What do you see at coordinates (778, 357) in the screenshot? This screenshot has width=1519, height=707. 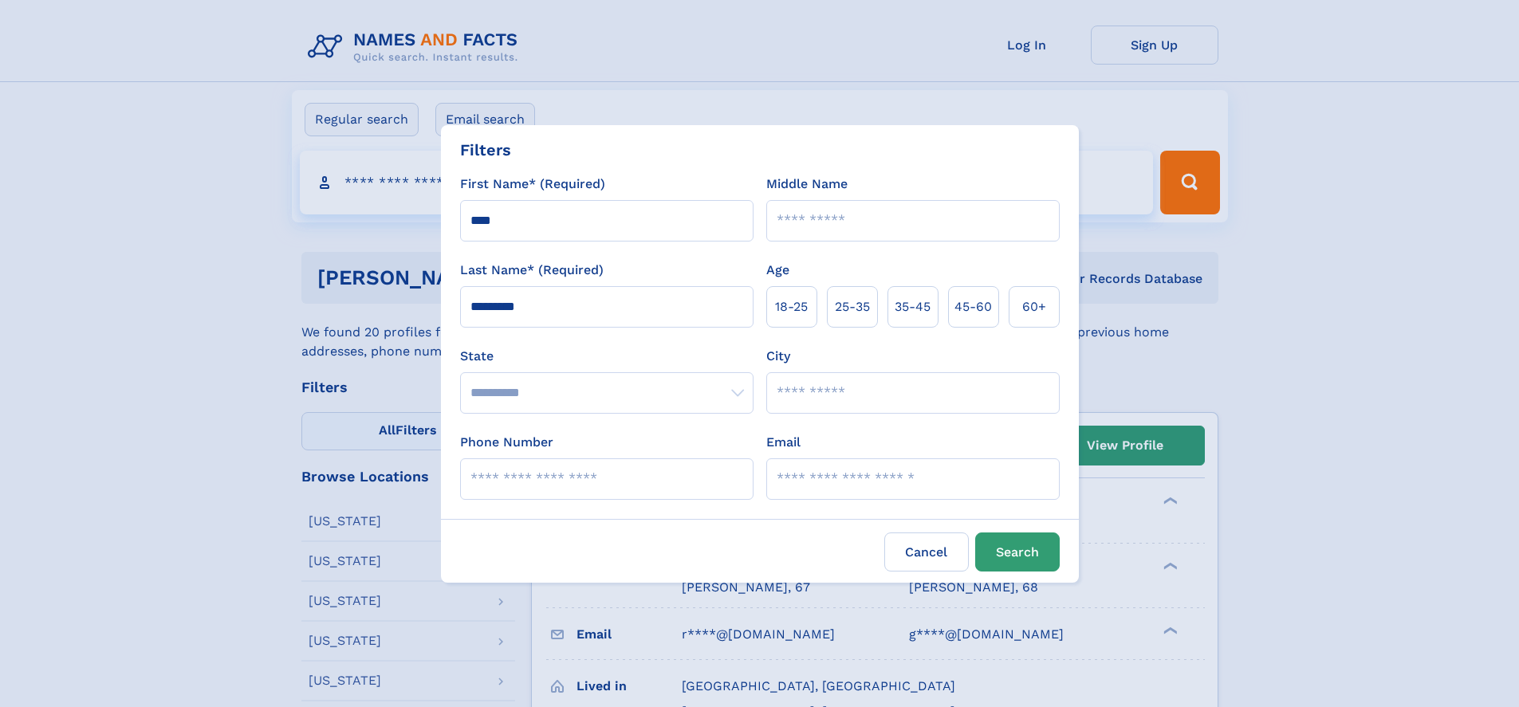 I see `label: City` at bounding box center [778, 357].